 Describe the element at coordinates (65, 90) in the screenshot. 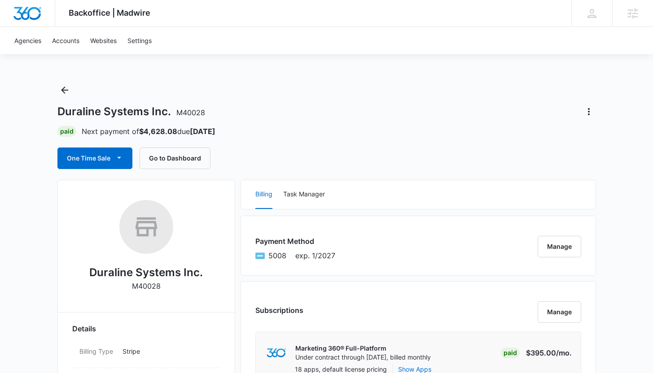

I see `button: Back` at that location.